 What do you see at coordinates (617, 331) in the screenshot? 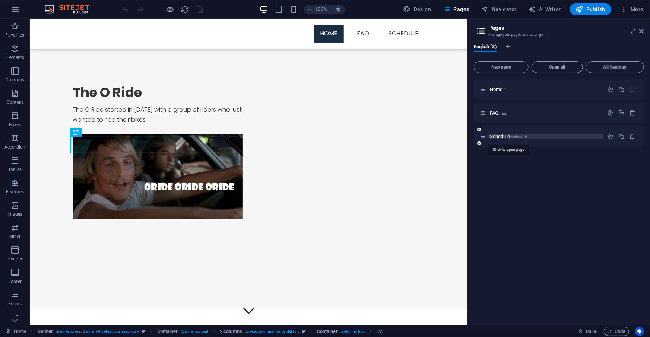
I see `button: Code` at bounding box center [617, 331].